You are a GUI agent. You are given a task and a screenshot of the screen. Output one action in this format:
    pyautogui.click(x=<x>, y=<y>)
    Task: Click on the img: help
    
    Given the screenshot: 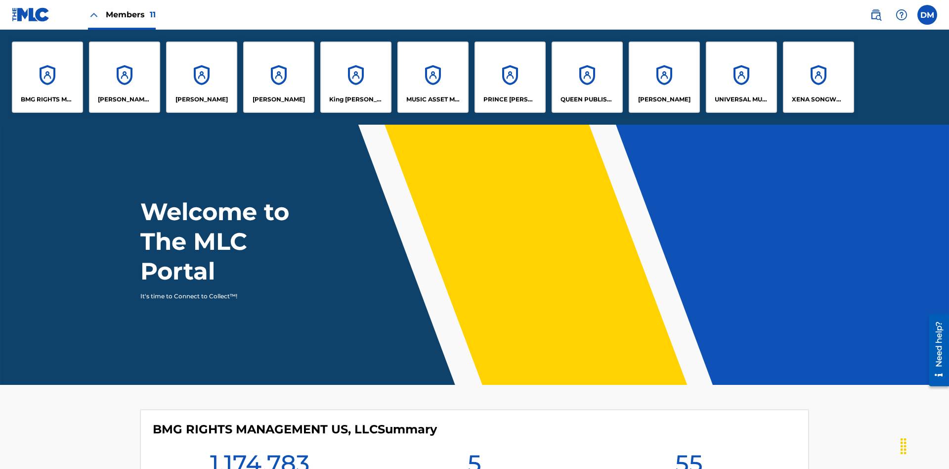 What is the action you would take?
    pyautogui.click(x=902, y=15)
    